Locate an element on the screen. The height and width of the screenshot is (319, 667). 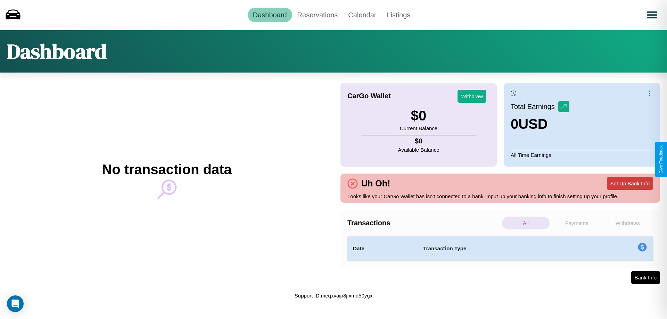
p: Payments is located at coordinates (577, 223).